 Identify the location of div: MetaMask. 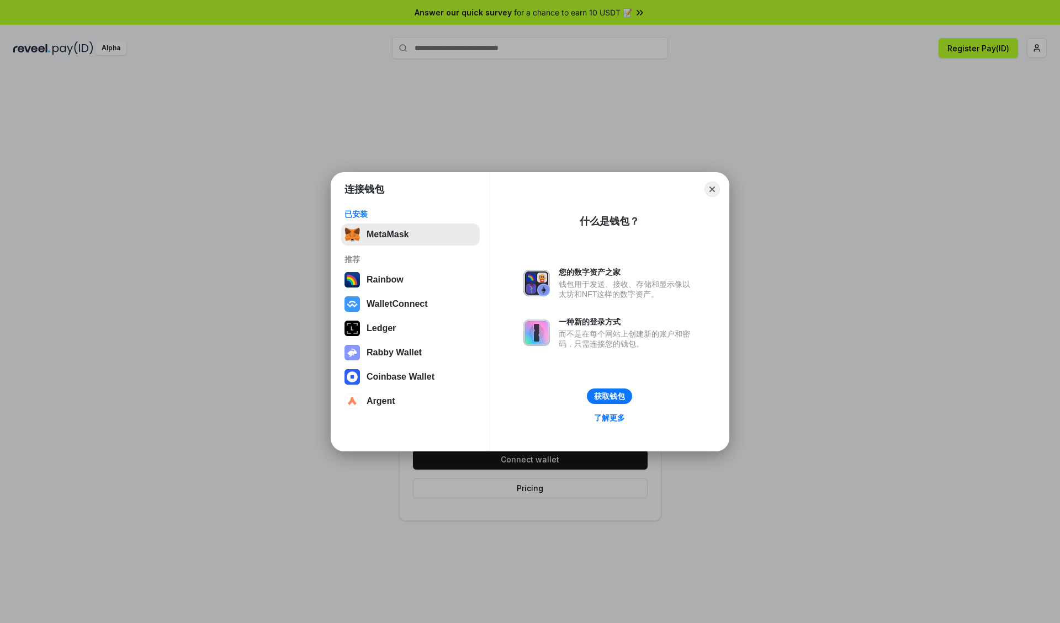
(387, 235).